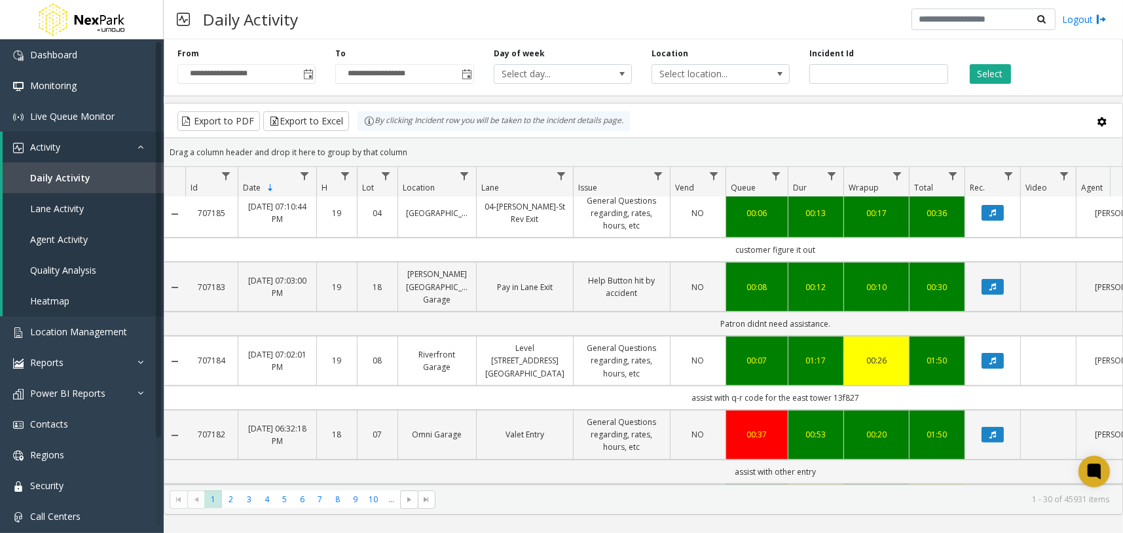 This screenshot has width=1123, height=533. What do you see at coordinates (494, 121) in the screenshot?
I see `div: By clicking Incident row you will be taken to the incident details page.` at bounding box center [494, 121].